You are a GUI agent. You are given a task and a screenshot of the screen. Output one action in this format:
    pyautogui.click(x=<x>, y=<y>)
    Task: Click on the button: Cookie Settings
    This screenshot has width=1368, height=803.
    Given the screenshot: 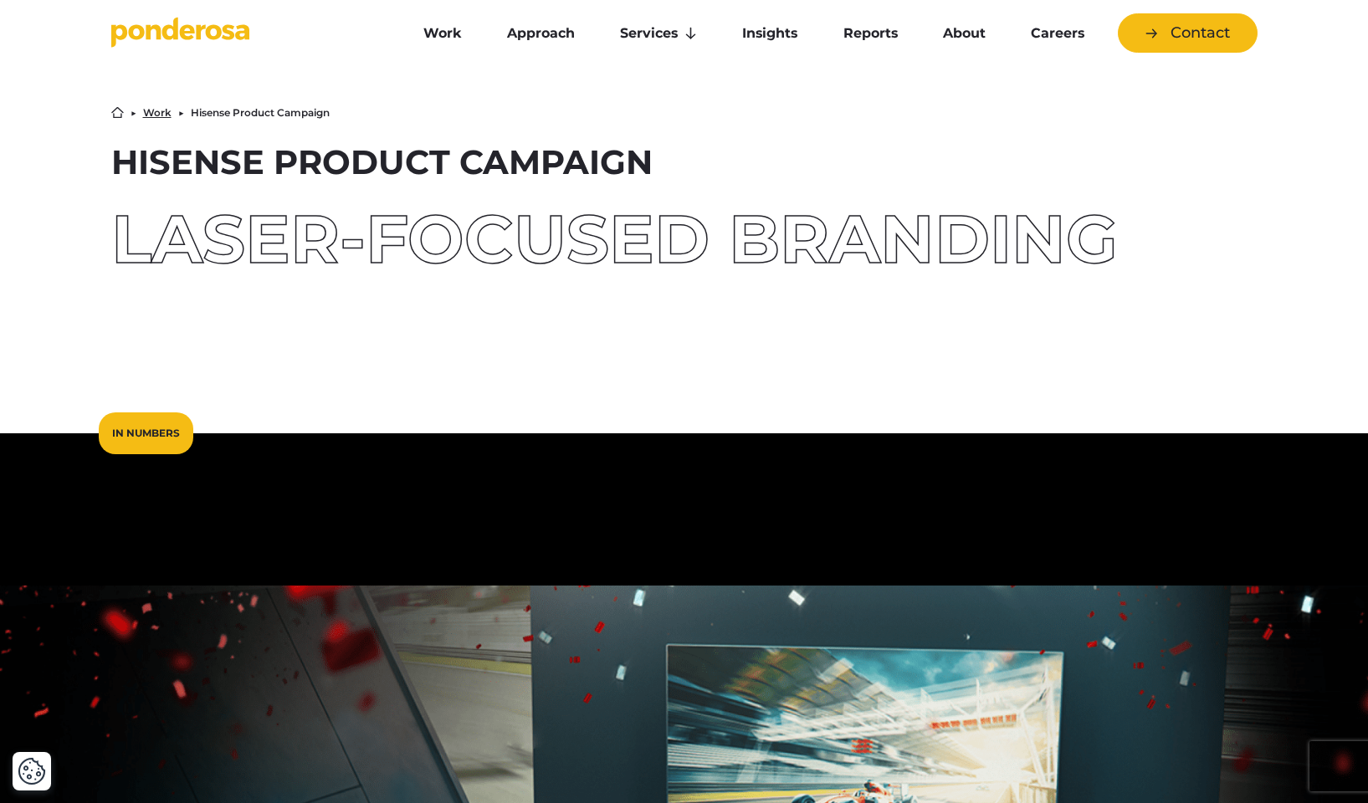 What is the action you would take?
    pyautogui.click(x=32, y=771)
    